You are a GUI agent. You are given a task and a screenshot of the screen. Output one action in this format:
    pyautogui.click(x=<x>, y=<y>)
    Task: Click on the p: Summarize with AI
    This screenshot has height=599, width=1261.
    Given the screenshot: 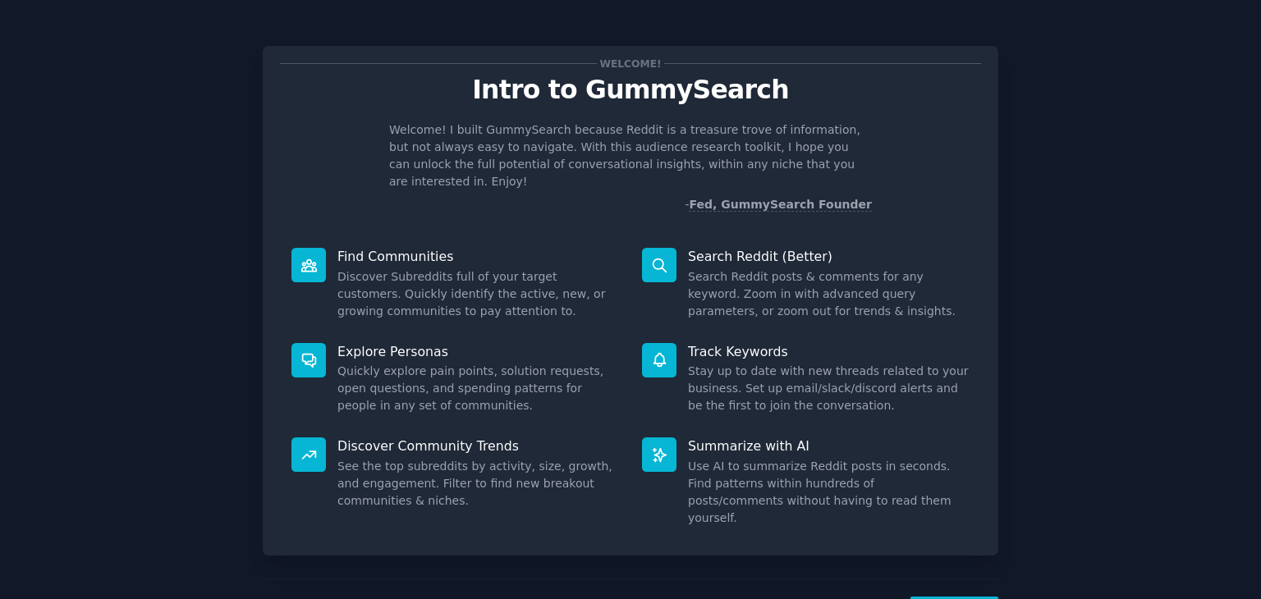 What is the action you would take?
    pyautogui.click(x=829, y=446)
    